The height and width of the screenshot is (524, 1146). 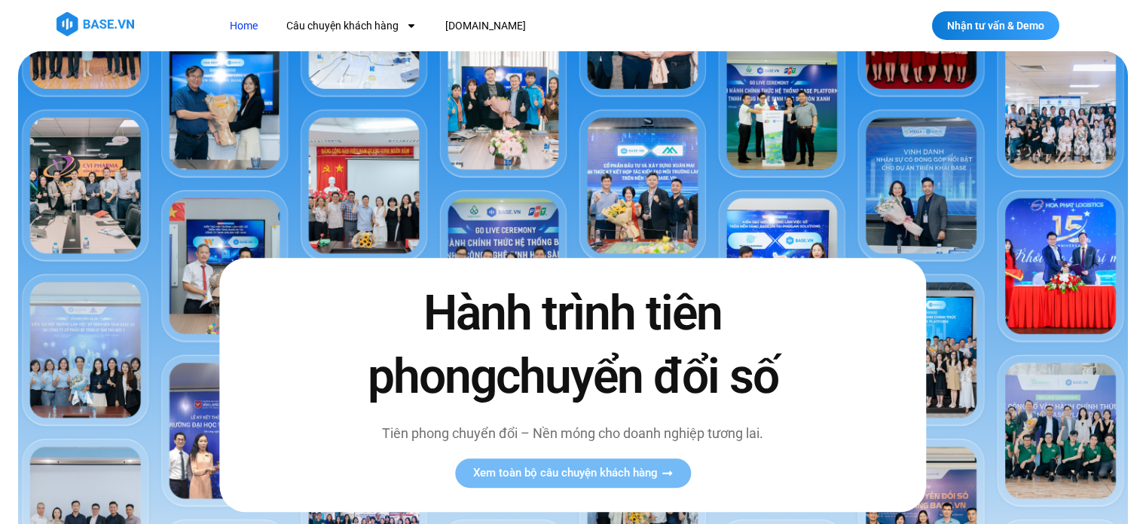 What do you see at coordinates (573, 432) in the screenshot?
I see `p: Tiên phong chuyển đổi – Nền móng cho doanh nghiệp tương lai.` at bounding box center [573, 432].